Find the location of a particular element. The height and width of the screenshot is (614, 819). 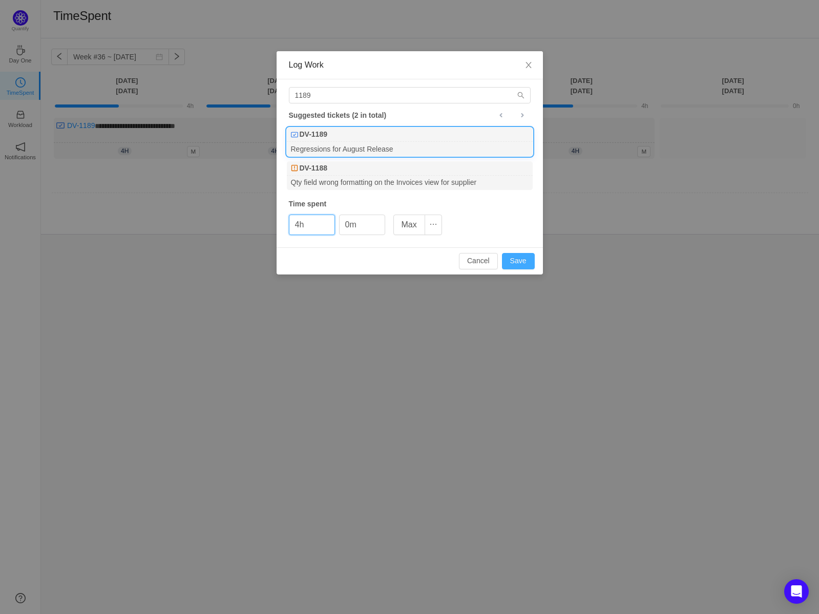

img: 10300 is located at coordinates (294, 135).